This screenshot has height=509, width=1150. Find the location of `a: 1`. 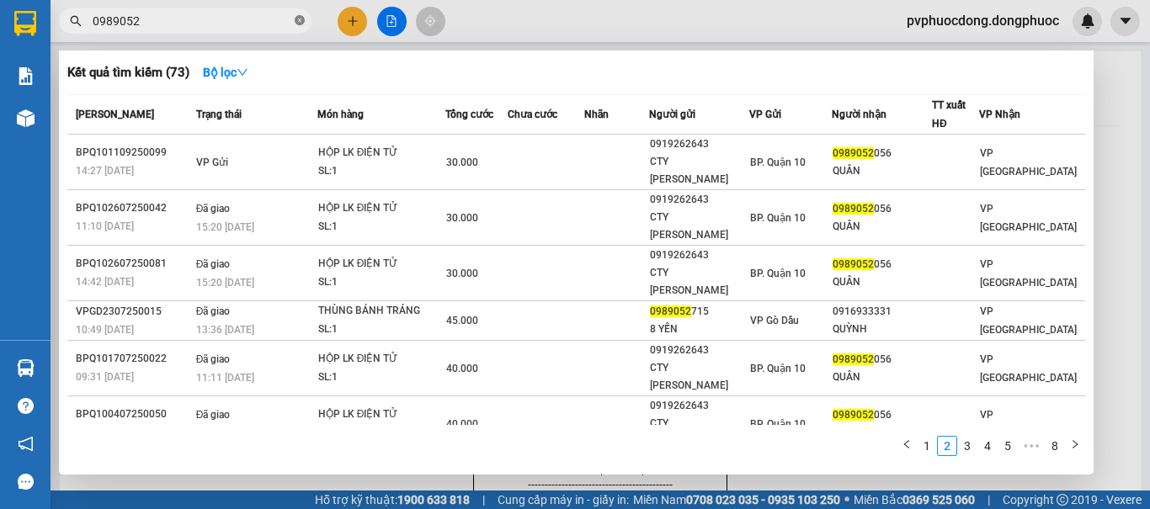

a: 1 is located at coordinates (927, 446).